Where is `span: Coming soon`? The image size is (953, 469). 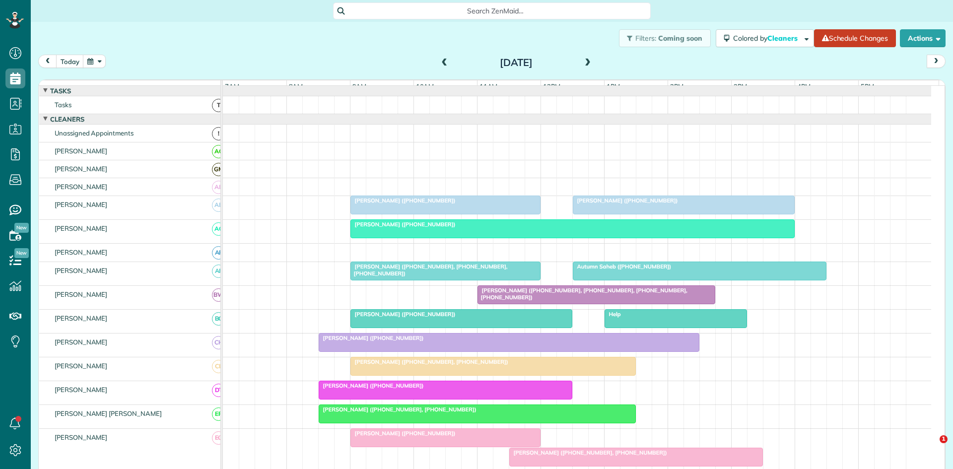
span: Coming soon is located at coordinates (681, 38).